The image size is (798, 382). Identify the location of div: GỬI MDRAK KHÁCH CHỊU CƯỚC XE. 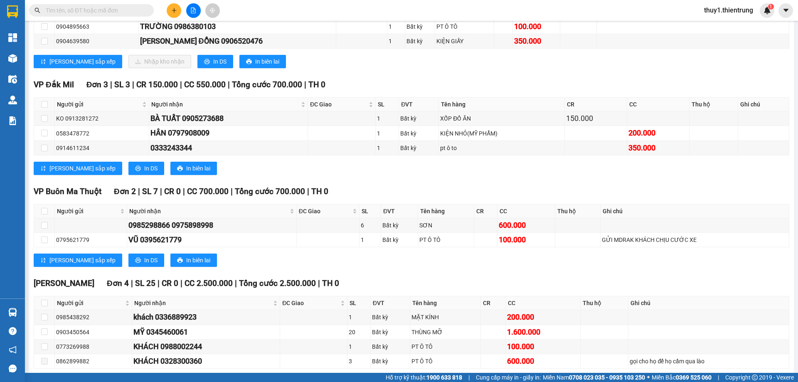
(695, 240).